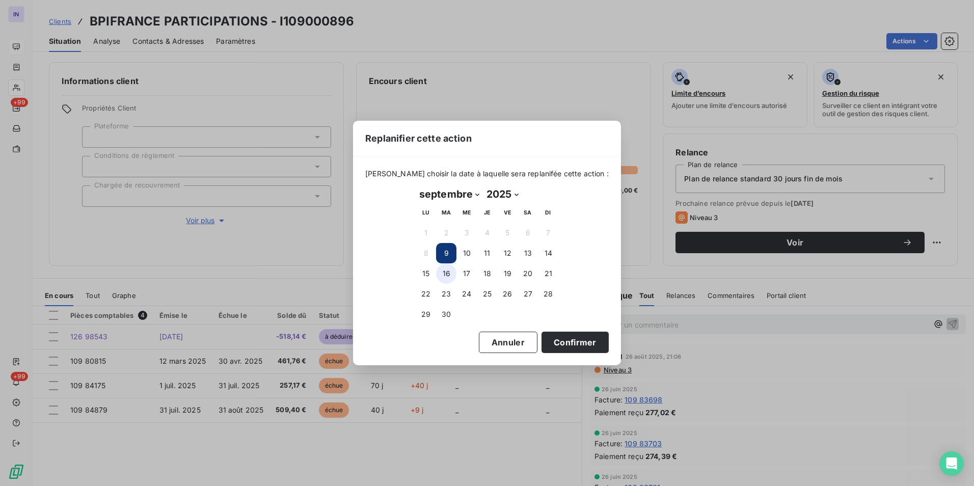 The image size is (974, 486). What do you see at coordinates (487, 274) in the screenshot?
I see `button: 18` at bounding box center [487, 274].